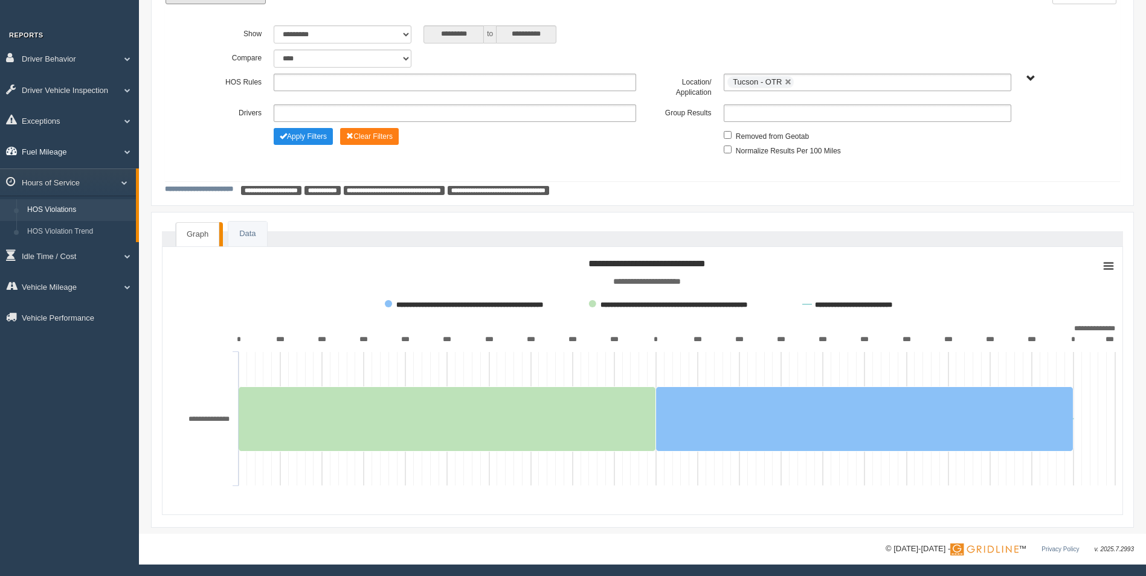  What do you see at coordinates (680, 86) in the screenshot?
I see `label: Location/ Application` at bounding box center [680, 86].